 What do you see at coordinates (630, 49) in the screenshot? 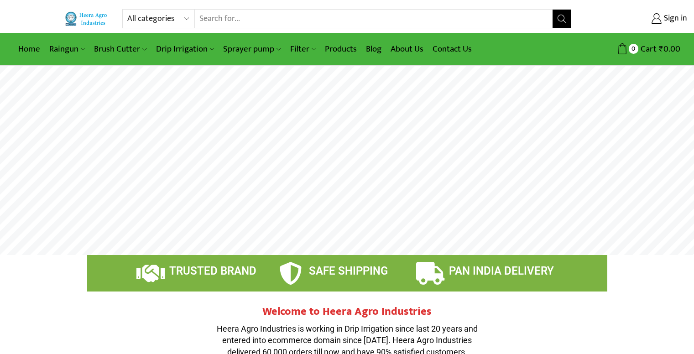
I see `a: 0 Cart ₹0.00` at bounding box center [630, 49].